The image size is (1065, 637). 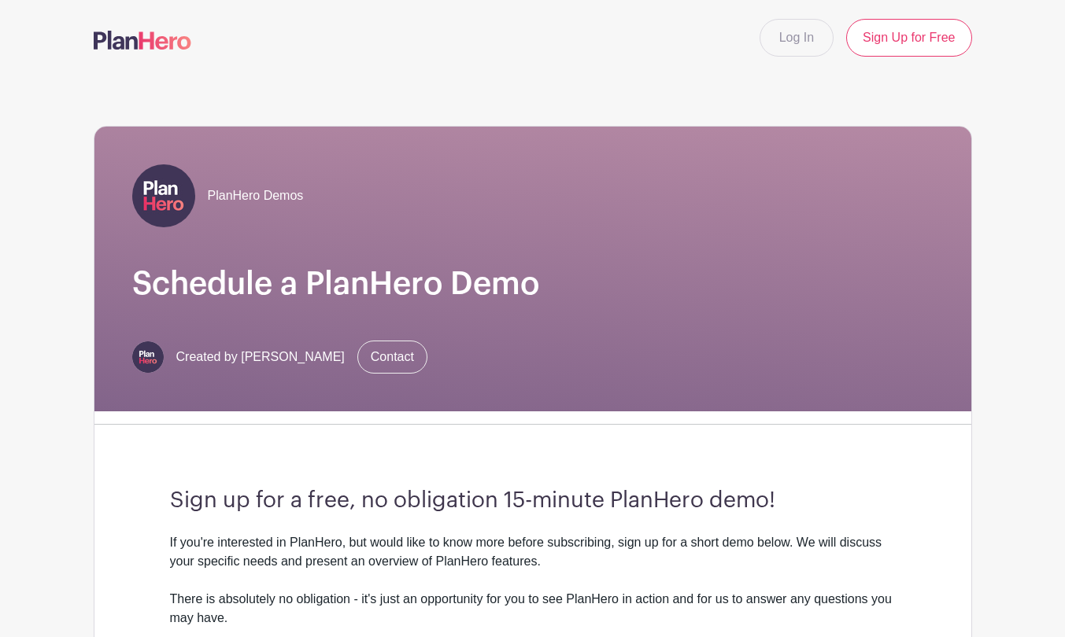 I want to click on h3: Sign up for a free, no obligation 15-minute PlanHero demo!, so click(x=533, y=501).